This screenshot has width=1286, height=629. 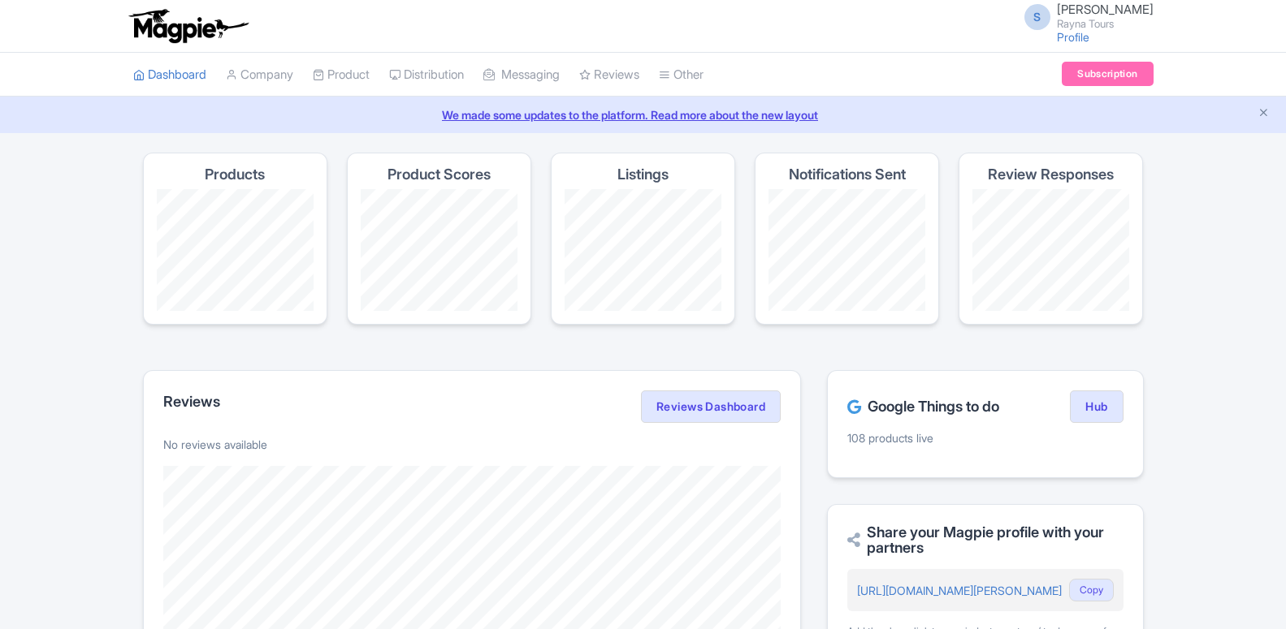 What do you see at coordinates (984, 541) in the screenshot?
I see `h2: Share your Magpie profile with your partners` at bounding box center [984, 541].